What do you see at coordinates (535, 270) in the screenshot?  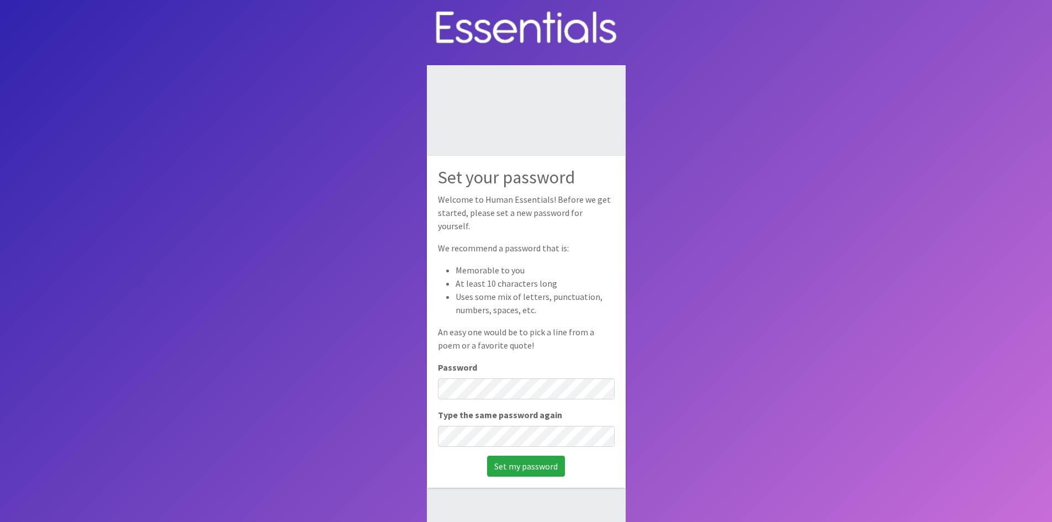 I see `li: Memorable to you` at bounding box center [535, 270].